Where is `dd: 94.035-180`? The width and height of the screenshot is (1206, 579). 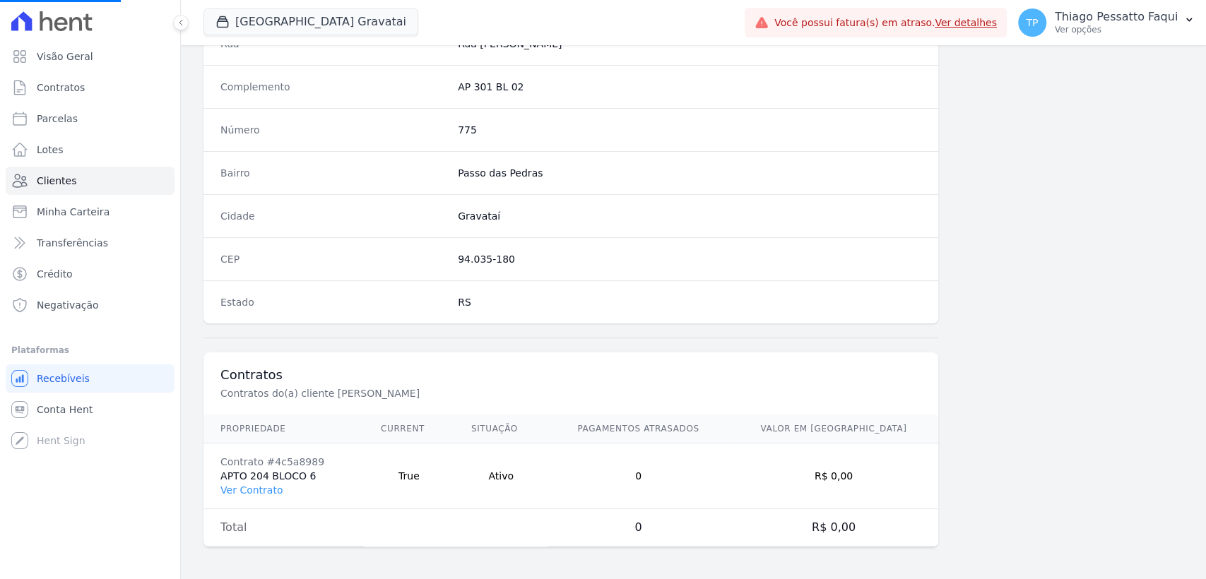
dd: 94.035-180 is located at coordinates (689, 259).